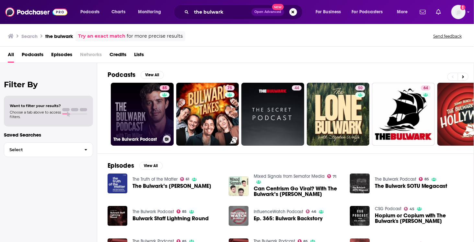 The image size is (474, 242). I want to click on span: Select, so click(41, 149).